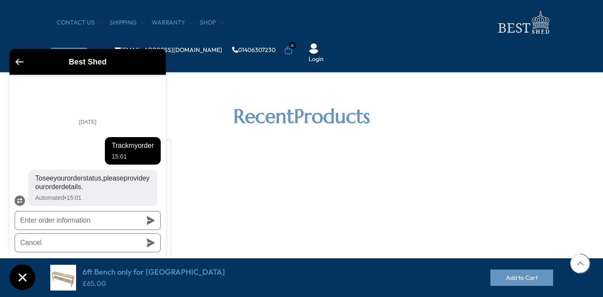 This screenshot has width=603, height=297. What do you see at coordinates (332, 116) in the screenshot?
I see `b: Products` at bounding box center [332, 116].